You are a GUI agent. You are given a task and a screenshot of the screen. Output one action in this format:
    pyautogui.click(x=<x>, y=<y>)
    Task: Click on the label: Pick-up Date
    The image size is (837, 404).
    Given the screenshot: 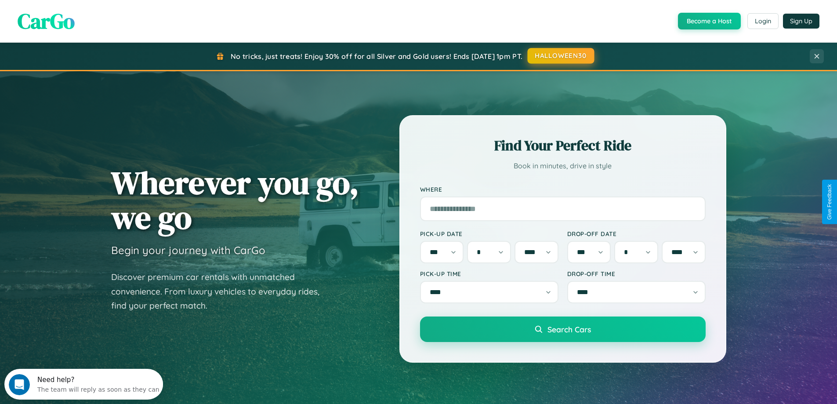 What is the action you would take?
    pyautogui.click(x=489, y=233)
    